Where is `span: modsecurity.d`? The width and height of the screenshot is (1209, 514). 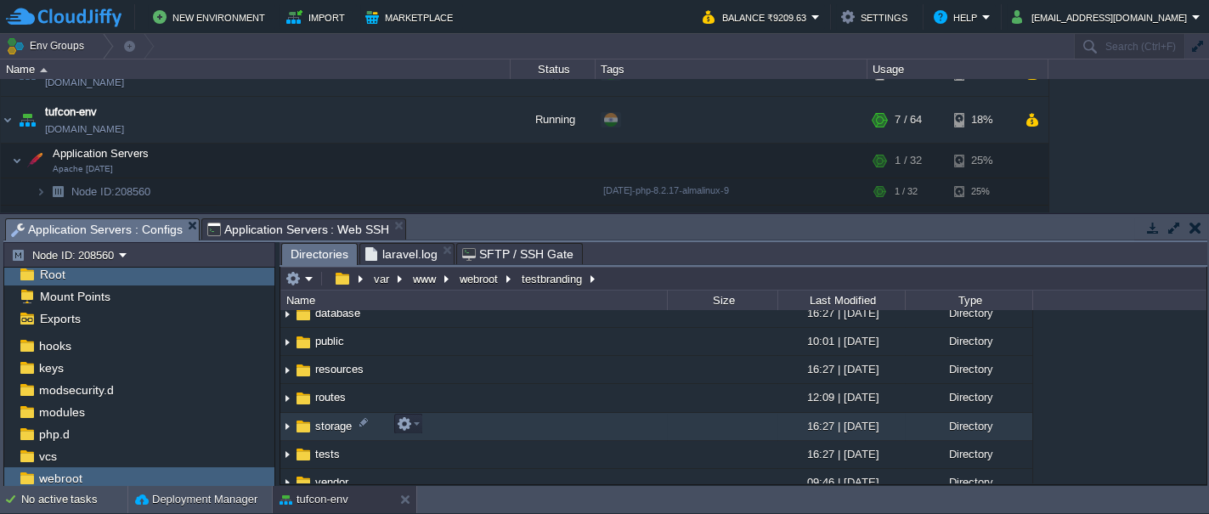
span: modsecurity.d is located at coordinates (76, 390).